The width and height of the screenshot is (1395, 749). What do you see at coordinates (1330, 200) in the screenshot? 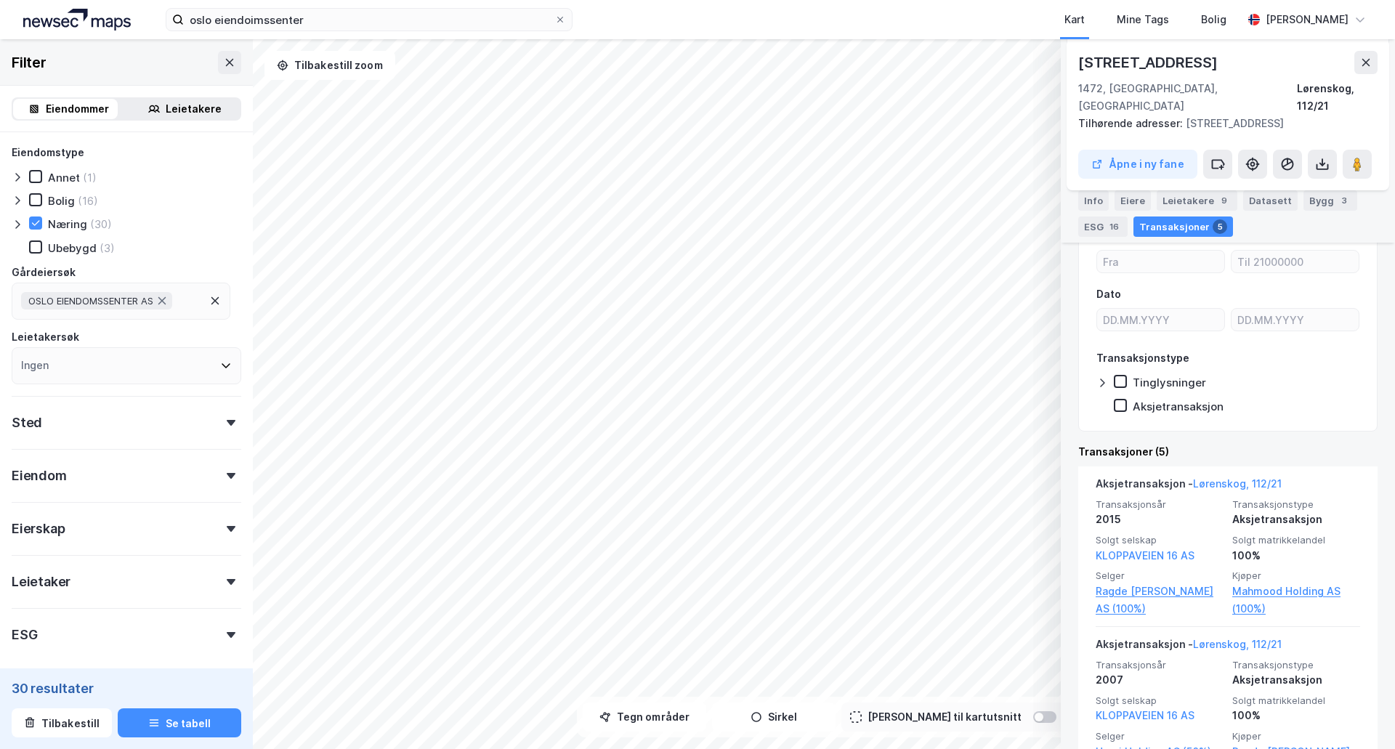
I see `div: Bygg` at bounding box center [1330, 200].